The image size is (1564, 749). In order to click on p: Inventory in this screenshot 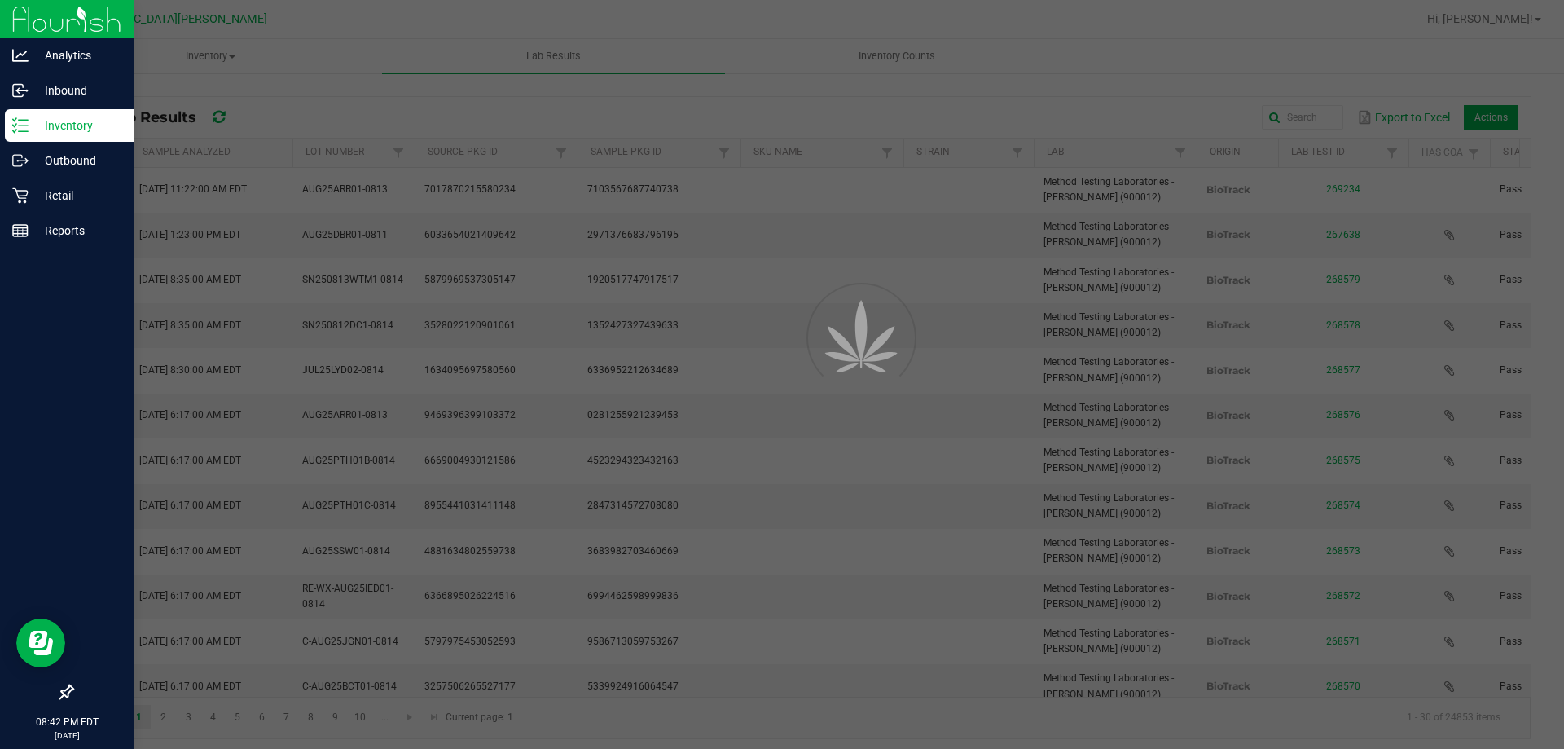, I will do `click(77, 125)`.